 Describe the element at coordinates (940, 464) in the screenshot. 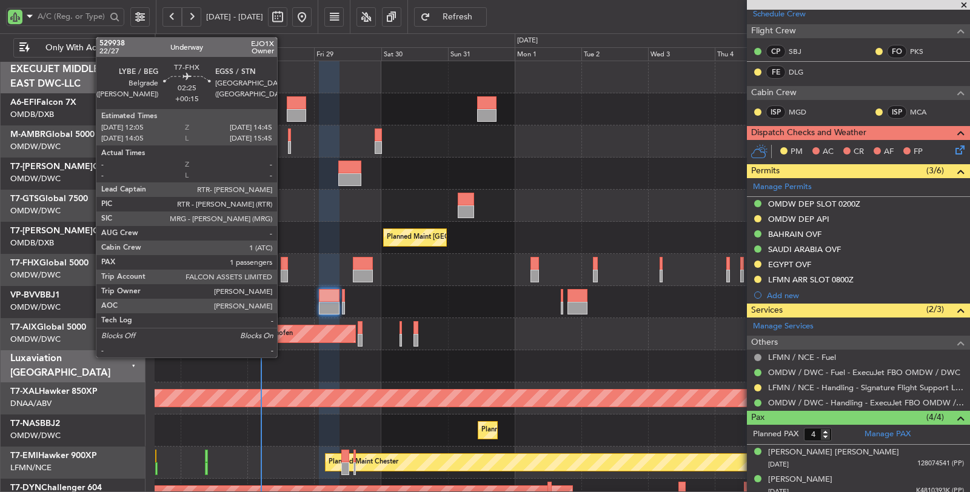

I see `span: 128074541 (PP)` at that location.